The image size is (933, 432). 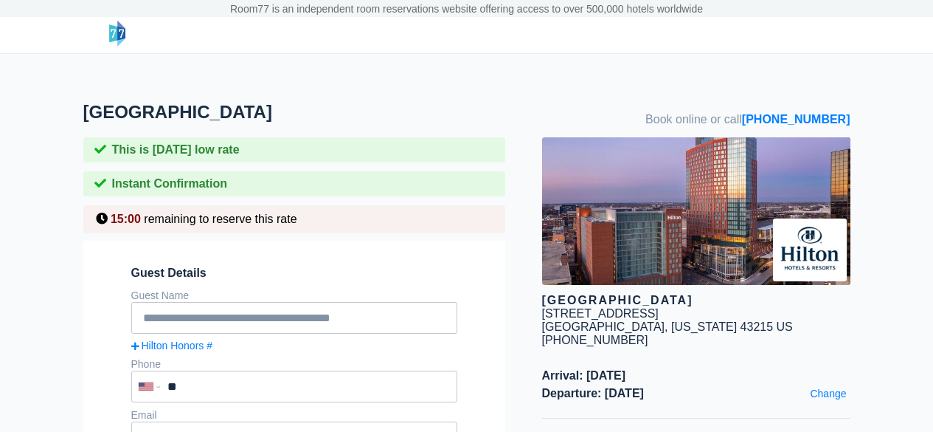 What do you see at coordinates (146, 364) in the screenshot?
I see `label: Phone` at bounding box center [146, 364].